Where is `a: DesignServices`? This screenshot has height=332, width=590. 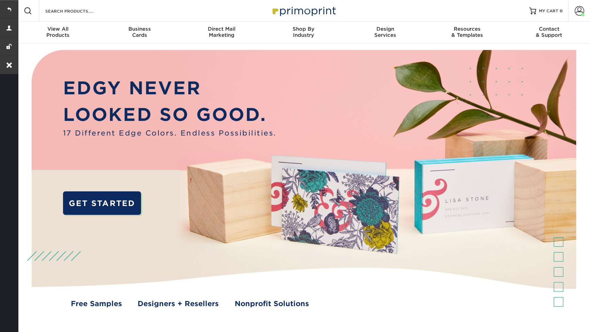 a: DesignServices is located at coordinates (385, 33).